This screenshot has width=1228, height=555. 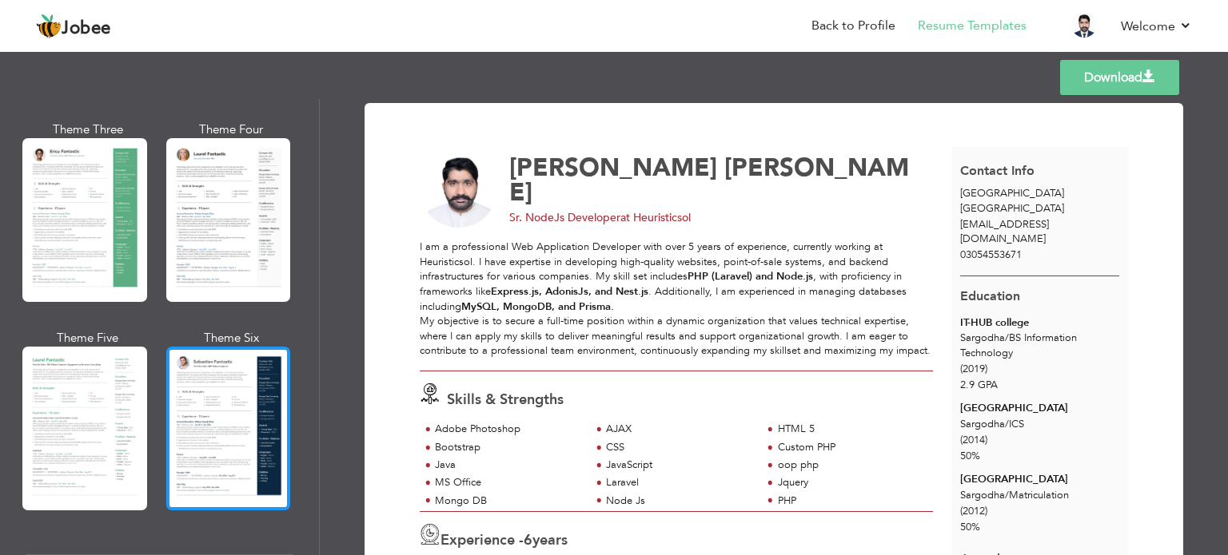 I want to click on span: 2.9 GPA, so click(x=978, y=385).